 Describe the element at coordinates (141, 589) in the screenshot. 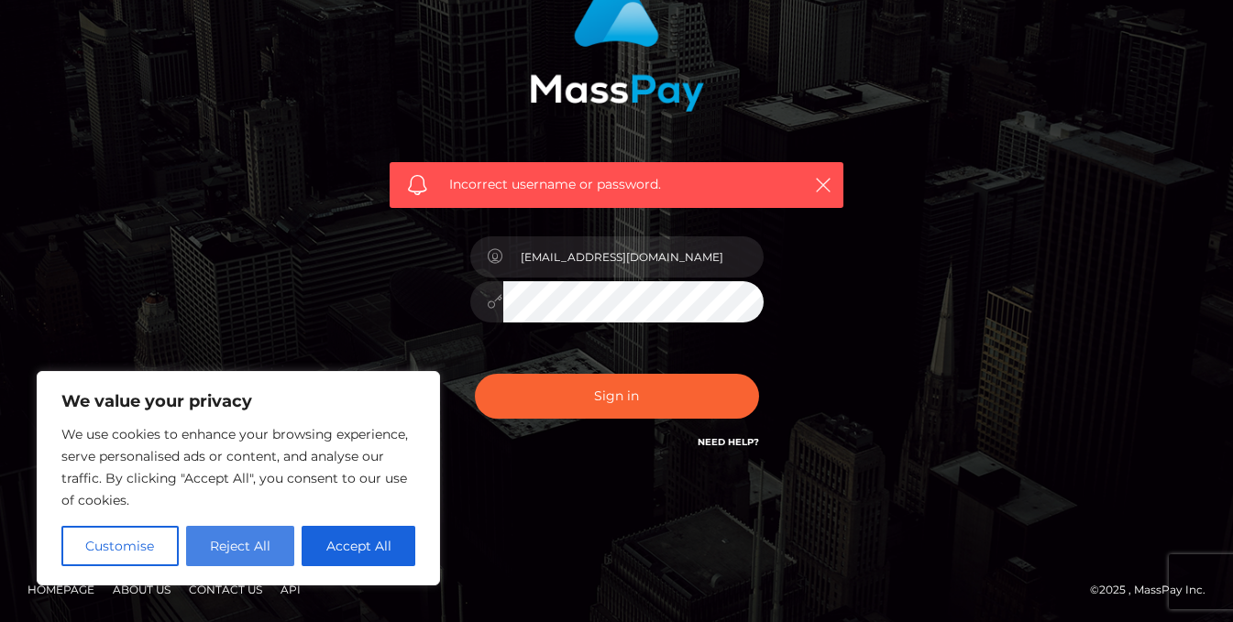

I see `a: About Us` at that location.